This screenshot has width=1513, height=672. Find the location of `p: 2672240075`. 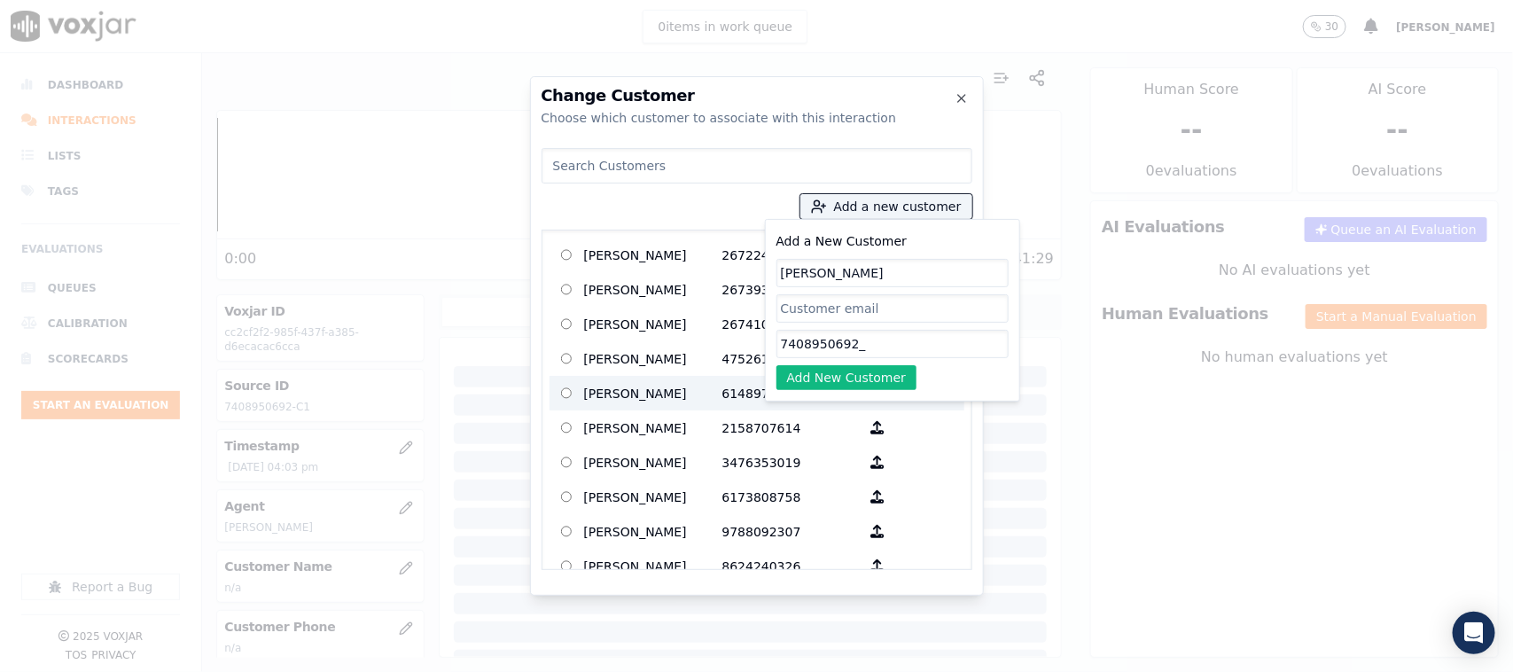

p: 2672240075 is located at coordinates (792, 254).